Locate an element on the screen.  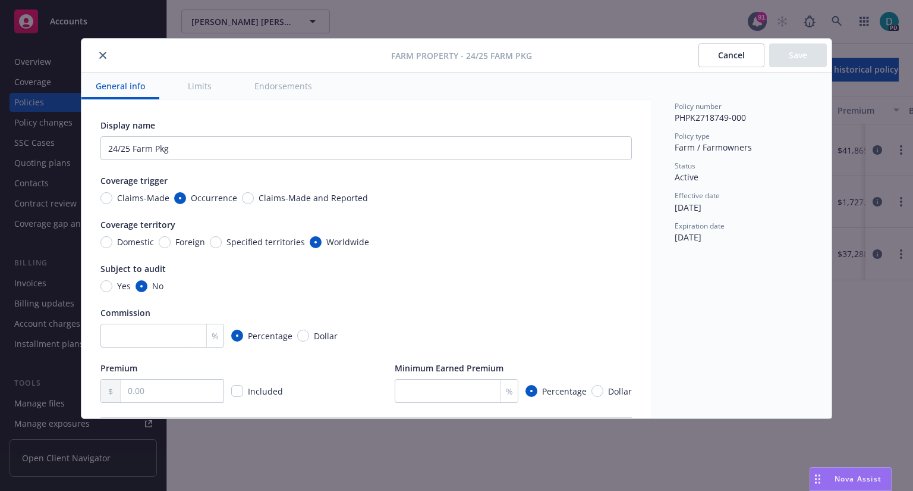
span: Specified territories is located at coordinates (266, 241).